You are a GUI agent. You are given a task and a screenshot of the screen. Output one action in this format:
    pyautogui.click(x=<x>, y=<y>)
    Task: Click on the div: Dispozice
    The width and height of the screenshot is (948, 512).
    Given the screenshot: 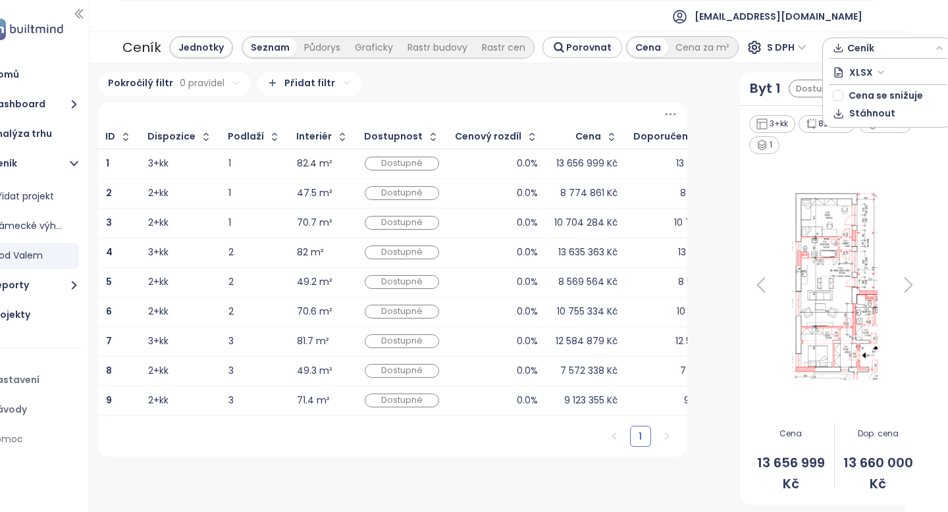 What is the action you would take?
    pyautogui.click(x=171, y=136)
    